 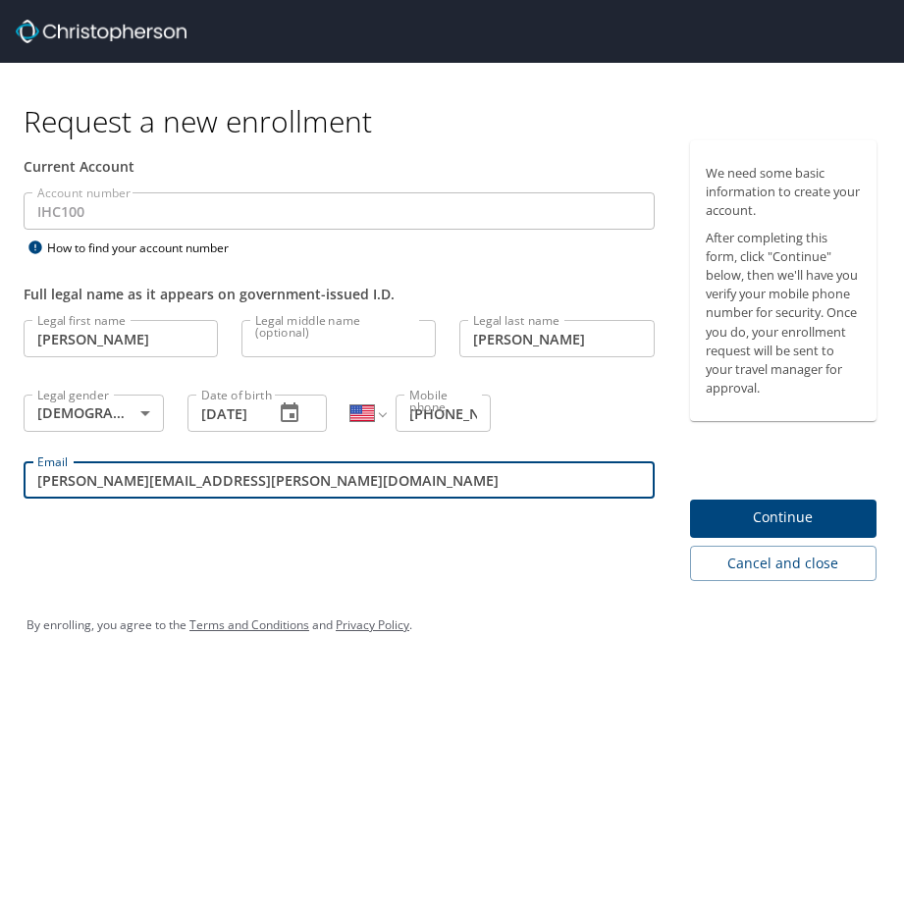 I want to click on div: By enrolling, you agree to the and ., so click(x=451, y=625).